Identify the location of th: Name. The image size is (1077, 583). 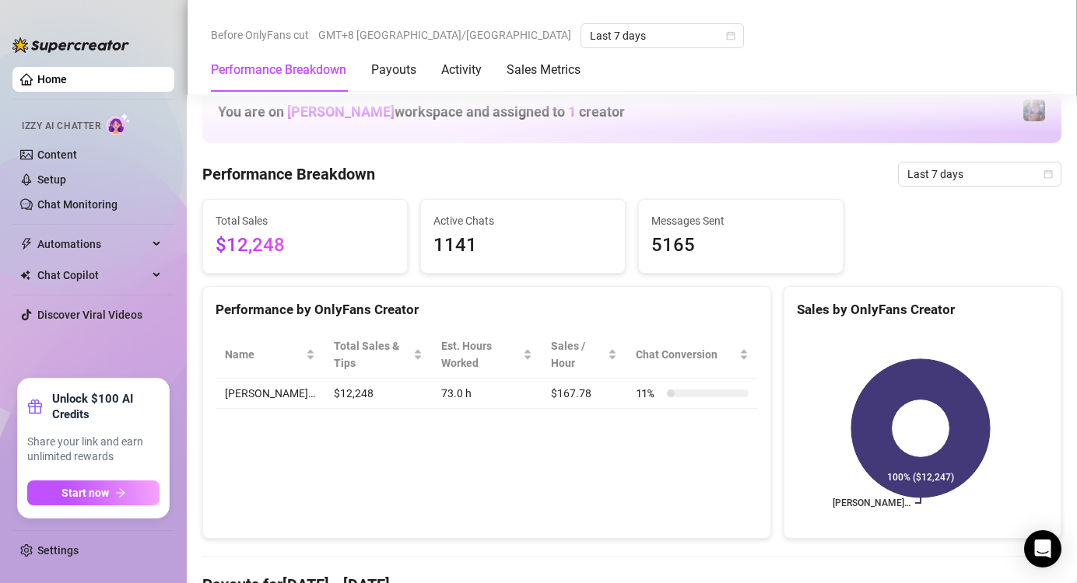
(270, 355).